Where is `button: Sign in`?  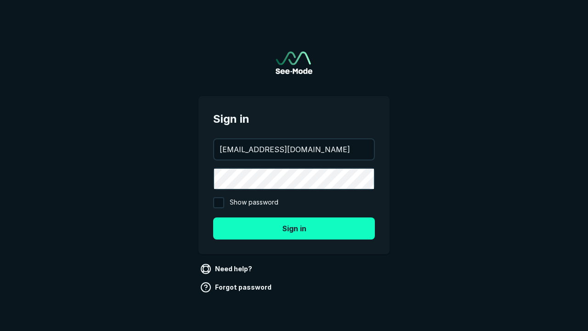 button: Sign in is located at coordinates (294, 228).